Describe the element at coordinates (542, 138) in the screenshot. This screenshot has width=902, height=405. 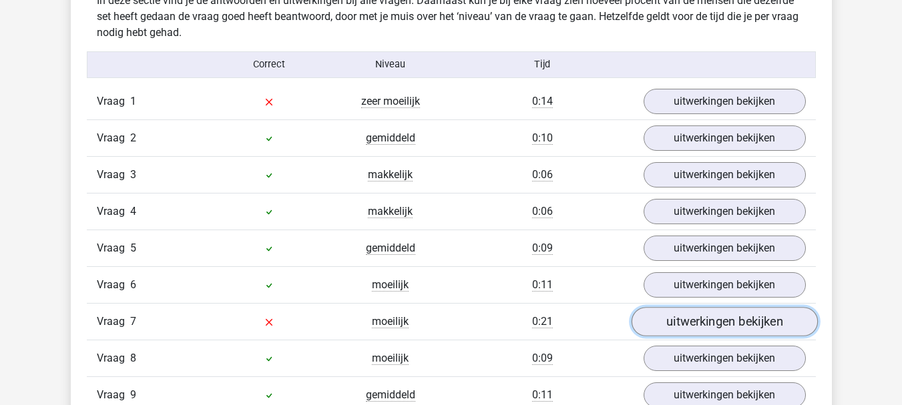
I see `span: 0:10` at that location.